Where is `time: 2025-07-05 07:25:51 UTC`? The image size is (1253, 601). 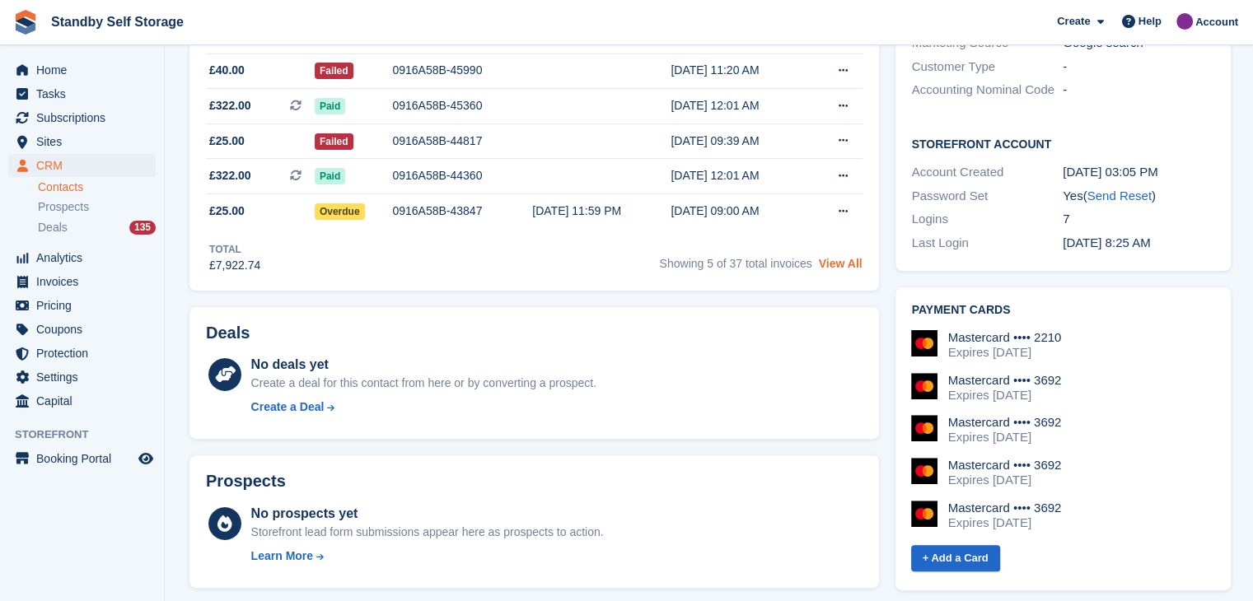 time: 2025-07-05 07:25:51 UTC is located at coordinates (1106, 242).